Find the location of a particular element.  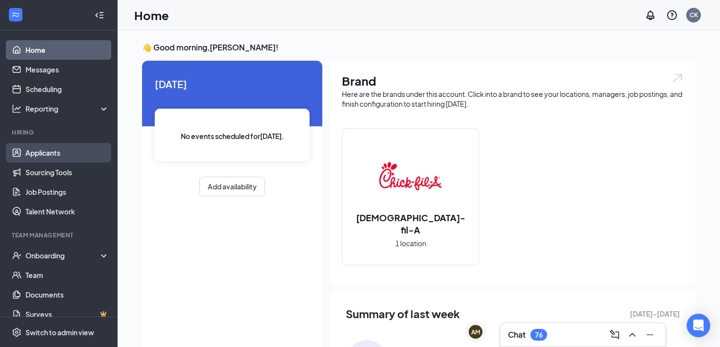

button: Add availability is located at coordinates (232, 187).